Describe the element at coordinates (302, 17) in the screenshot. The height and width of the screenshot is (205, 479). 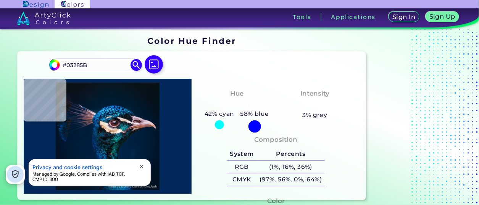
I see `h3: Tools` at that location.